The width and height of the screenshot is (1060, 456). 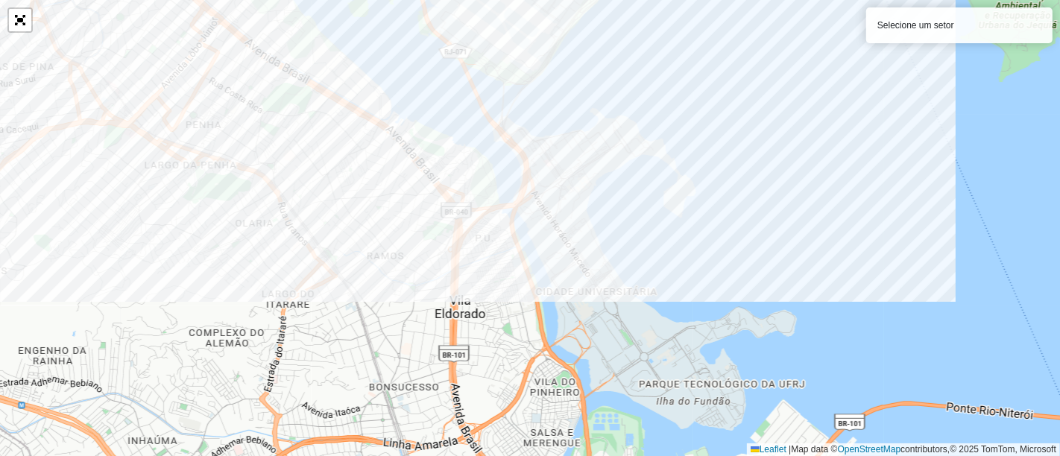 What do you see at coordinates (869, 450) in the screenshot?
I see `a: OpenStreetMap` at bounding box center [869, 450].